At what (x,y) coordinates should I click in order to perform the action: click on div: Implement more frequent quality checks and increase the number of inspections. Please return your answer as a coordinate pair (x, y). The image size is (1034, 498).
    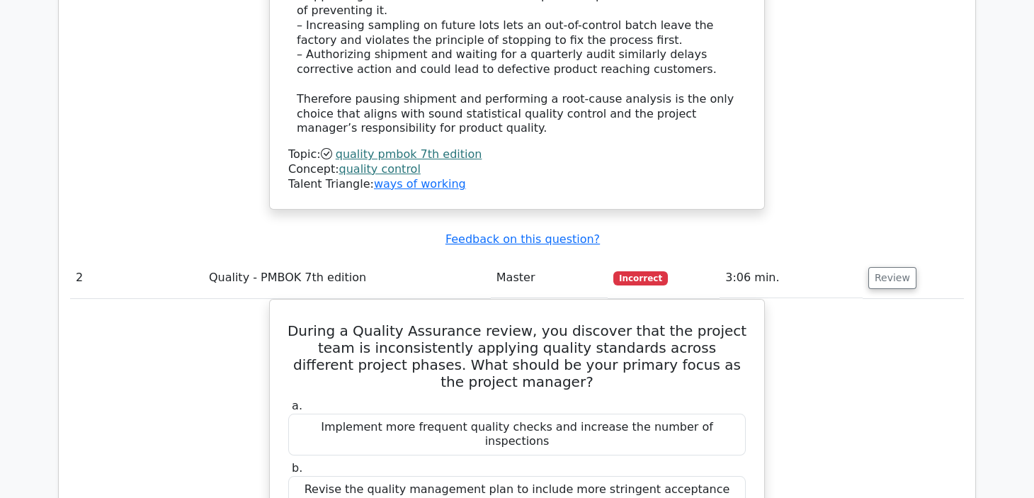
    Looking at the image, I should click on (517, 435).